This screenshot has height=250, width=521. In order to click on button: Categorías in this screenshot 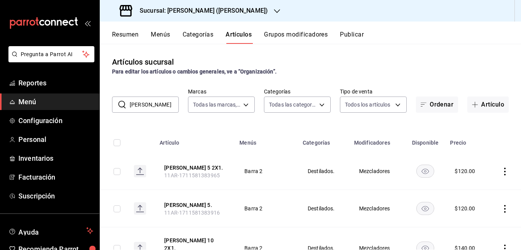, I will do `click(198, 37)`.